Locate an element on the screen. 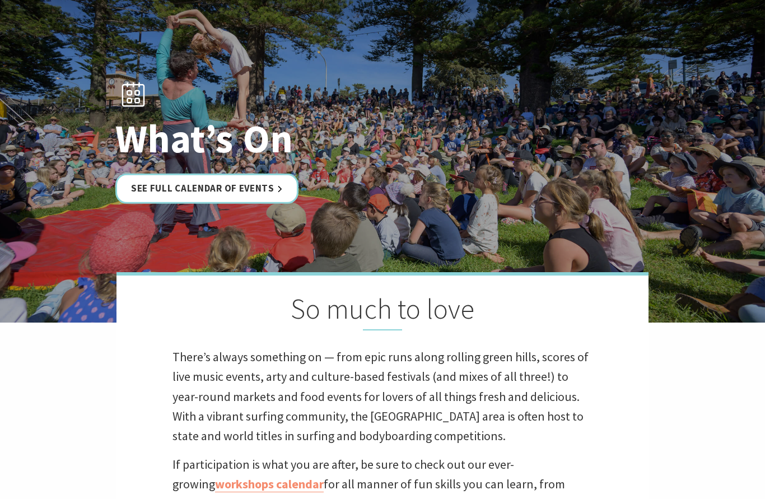 The width and height of the screenshot is (765, 499). h2: So much to love is located at coordinates (383, 312).